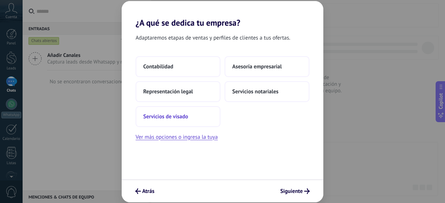 Image resolution: width=445 pixels, height=203 pixels. Describe the element at coordinates (295, 191) in the screenshot. I see `button: Siguiente` at that location.